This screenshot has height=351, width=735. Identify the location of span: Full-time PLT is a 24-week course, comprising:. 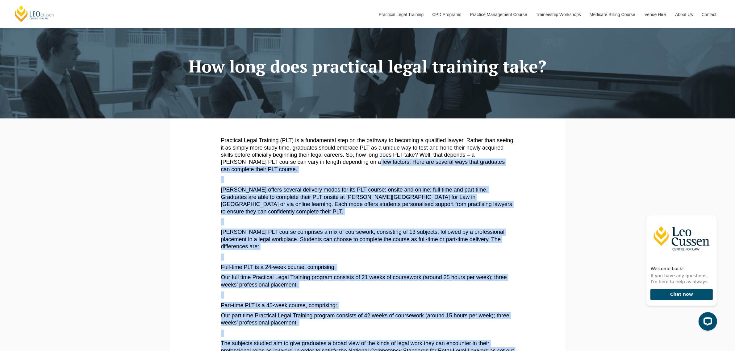
(279, 267).